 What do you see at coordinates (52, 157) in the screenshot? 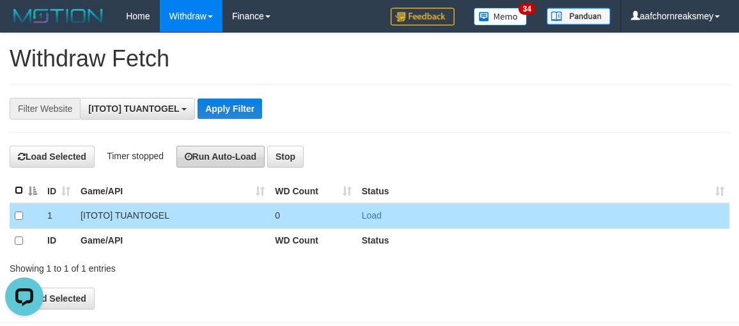
I see `button: Load Selected` at bounding box center [52, 157].